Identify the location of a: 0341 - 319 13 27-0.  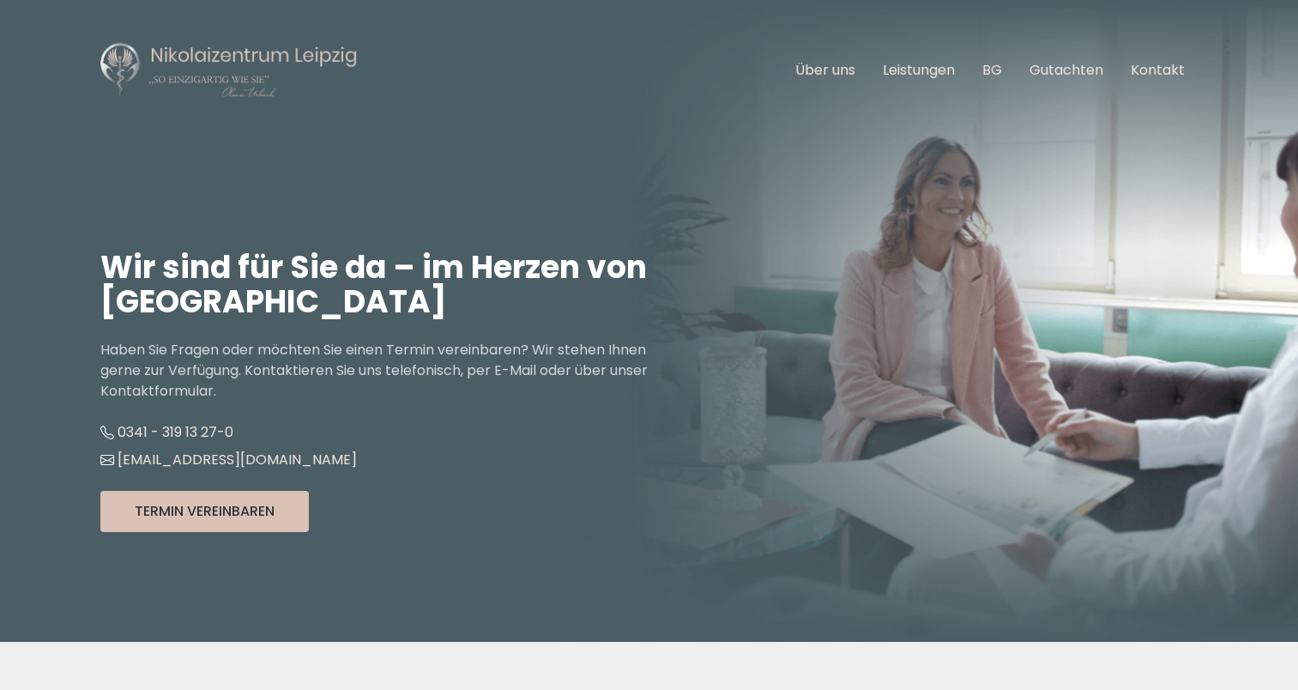
(166, 431).